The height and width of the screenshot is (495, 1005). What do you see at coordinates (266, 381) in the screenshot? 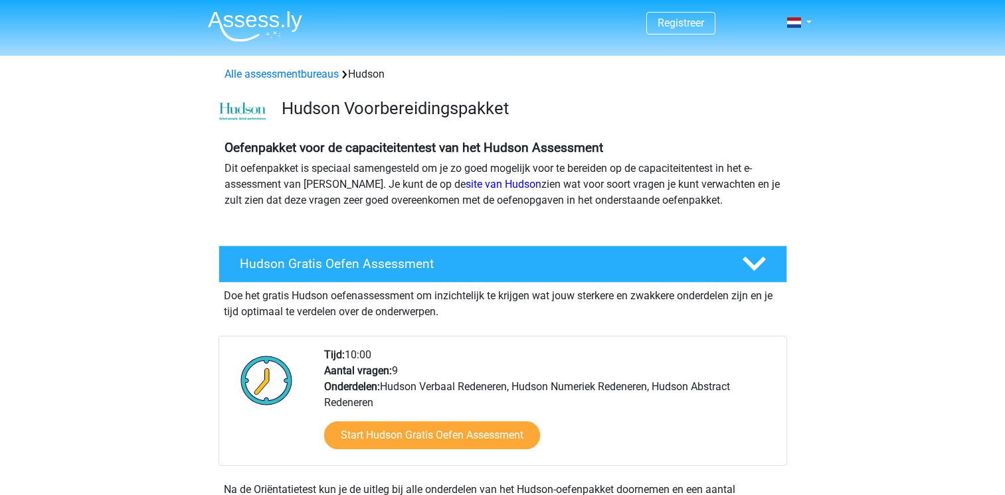
I see `img: Klok` at bounding box center [266, 381].